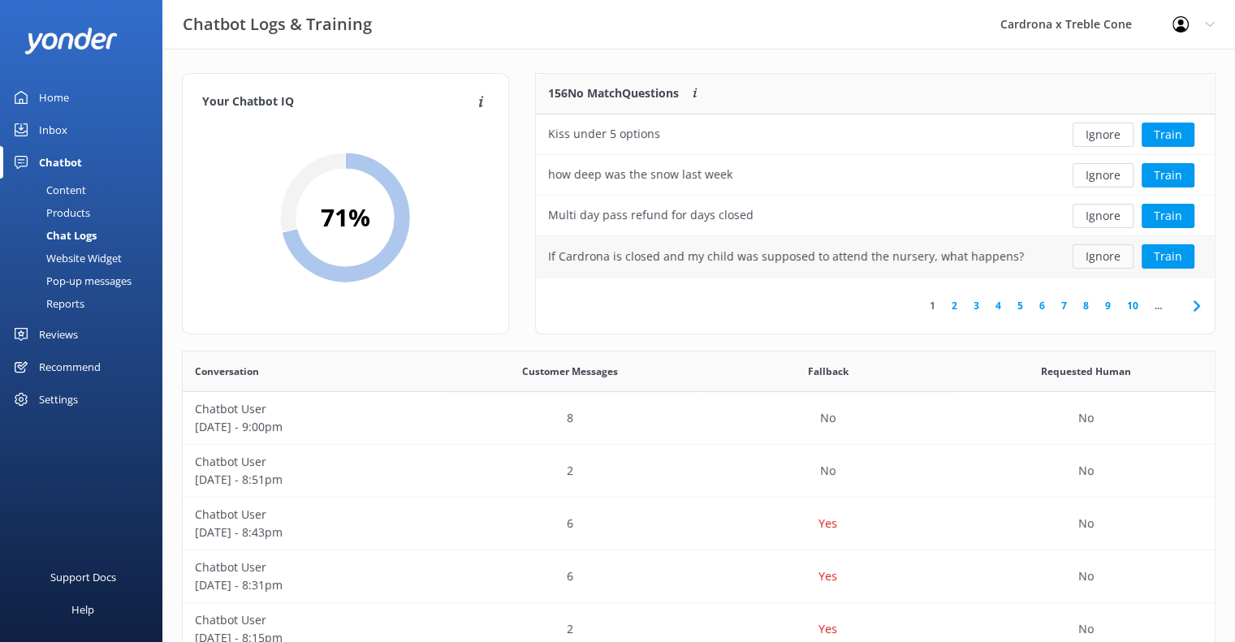 The width and height of the screenshot is (1235, 642). What do you see at coordinates (70, 367) in the screenshot?
I see `div: Recommend` at bounding box center [70, 367].